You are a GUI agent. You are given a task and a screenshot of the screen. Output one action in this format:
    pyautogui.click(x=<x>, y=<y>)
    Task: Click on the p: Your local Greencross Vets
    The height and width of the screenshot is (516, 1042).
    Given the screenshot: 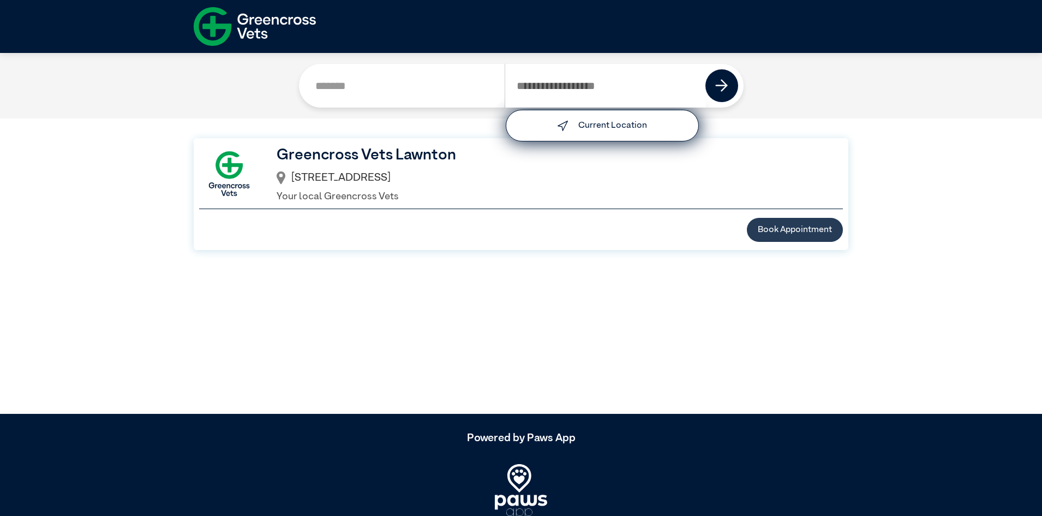 What is the action you would take?
    pyautogui.click(x=551, y=196)
    